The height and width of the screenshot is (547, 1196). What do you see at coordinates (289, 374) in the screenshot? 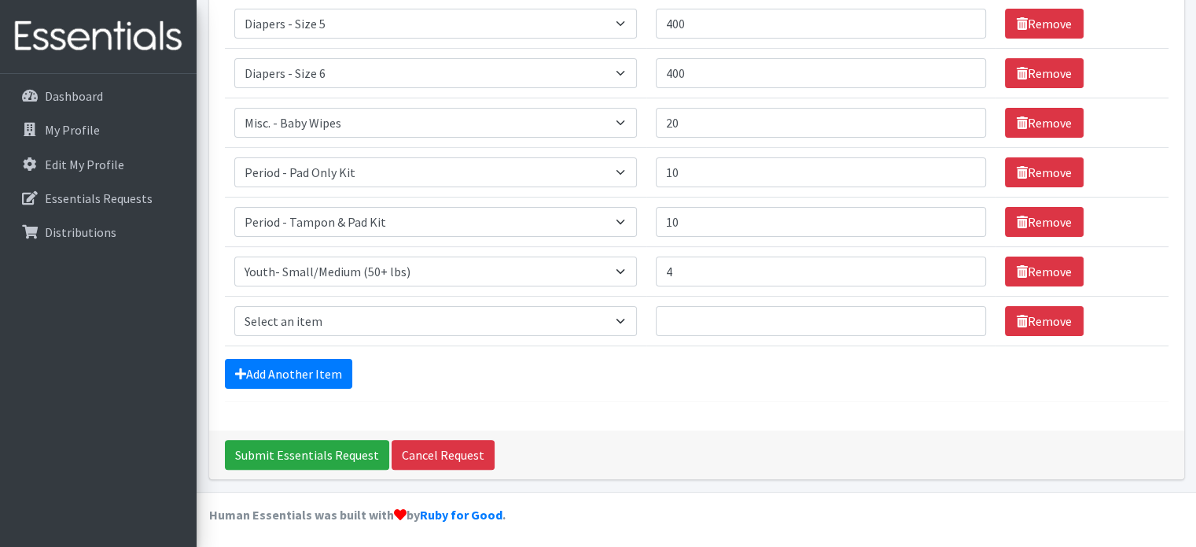
I see `a: Add Another Item` at bounding box center [289, 374].